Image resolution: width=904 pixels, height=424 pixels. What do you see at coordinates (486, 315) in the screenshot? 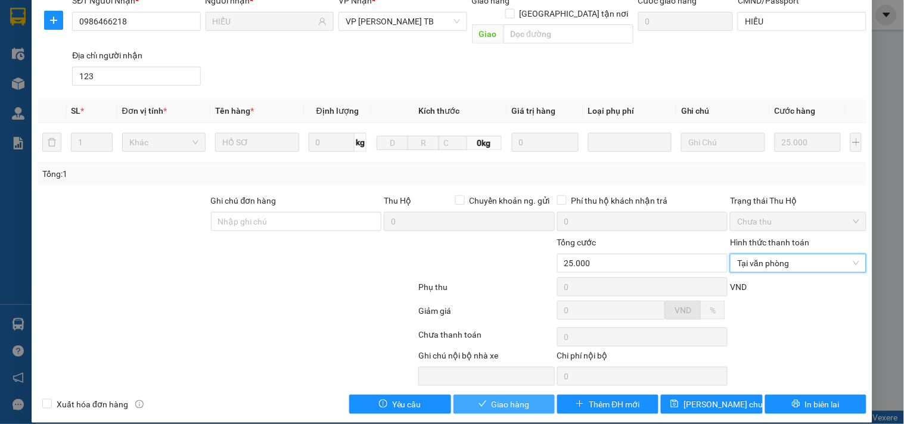
I see `div: Giảm giá` at bounding box center [486, 315].